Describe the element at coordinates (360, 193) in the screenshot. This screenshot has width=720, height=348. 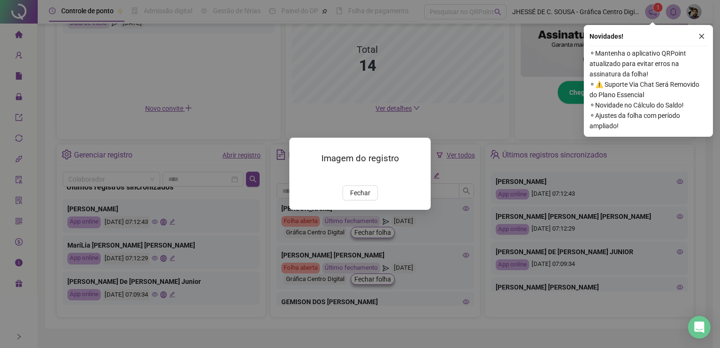
I see `span: Fechar` at that location.